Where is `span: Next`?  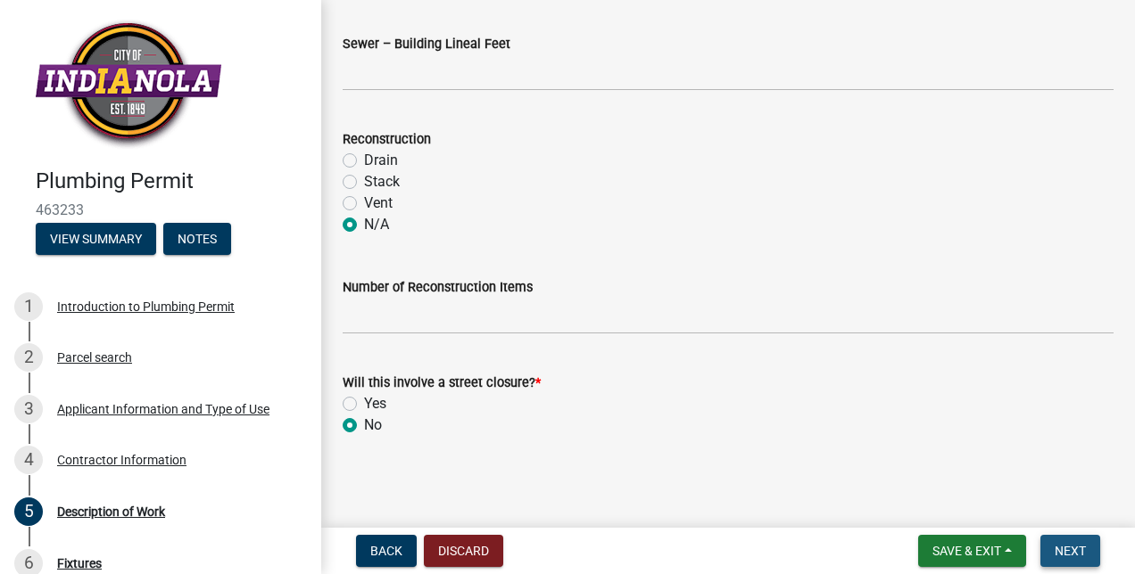
span: Next is located at coordinates (1070, 551).